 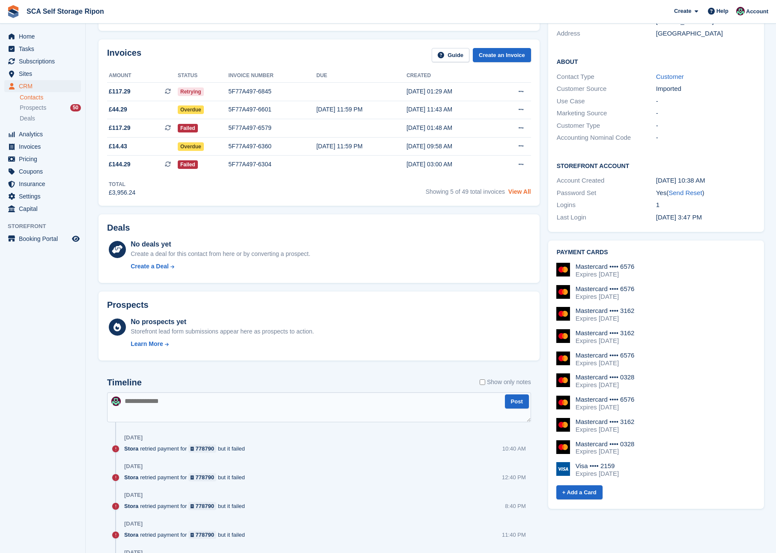 What do you see at coordinates (120, 91) in the screenshot?
I see `span: £117.29` at bounding box center [120, 91].